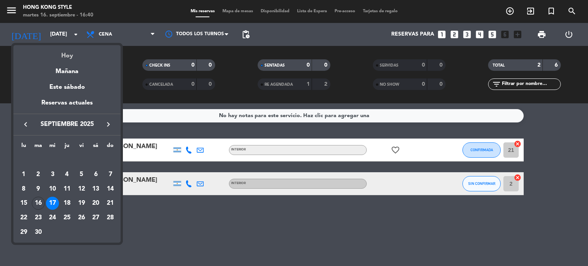  I want to click on td: 6 de septiembre de 2025, so click(96, 175).